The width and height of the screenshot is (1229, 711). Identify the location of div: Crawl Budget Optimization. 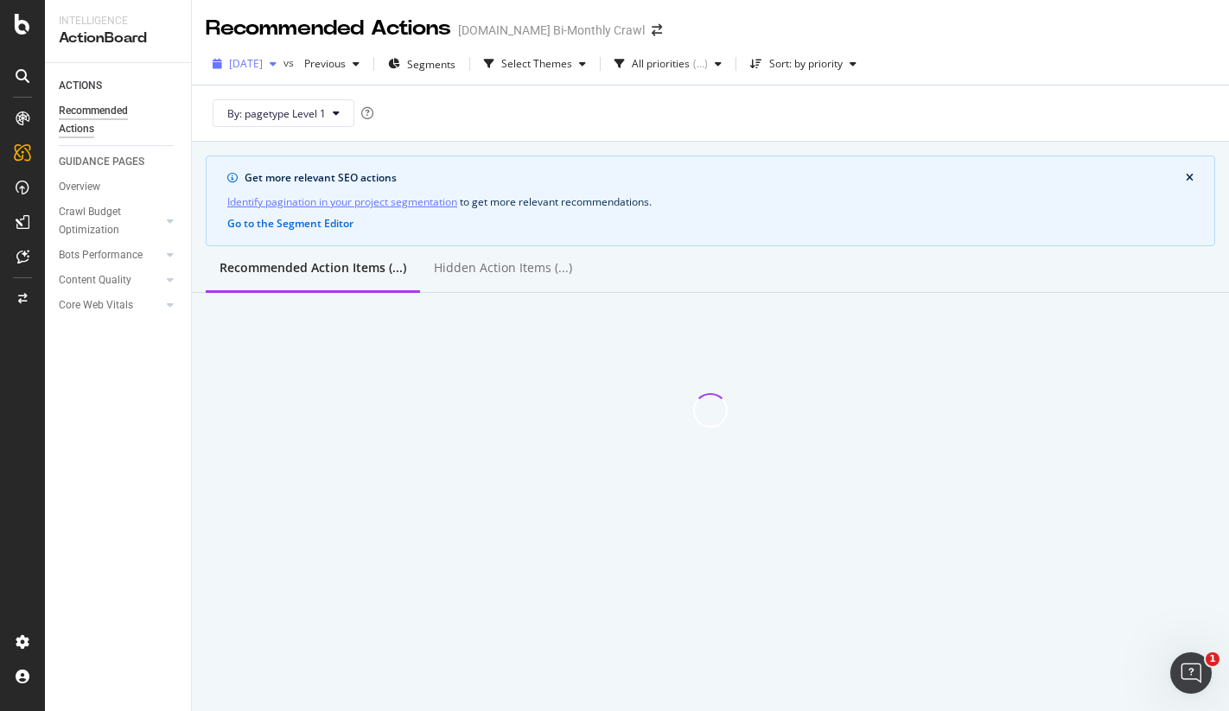
(104, 221).